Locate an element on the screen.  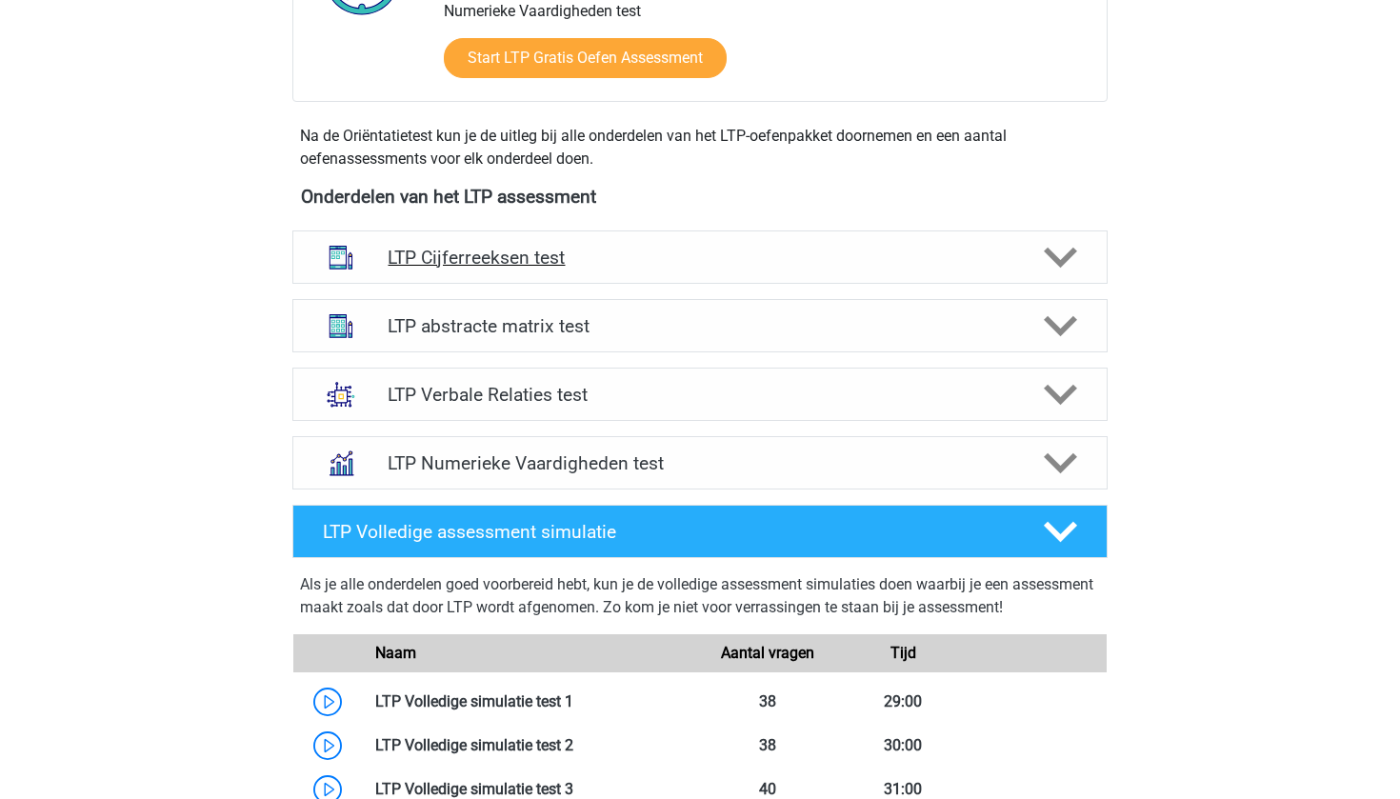
h4: Onderdelen van het LTP assessment is located at coordinates (700, 196).